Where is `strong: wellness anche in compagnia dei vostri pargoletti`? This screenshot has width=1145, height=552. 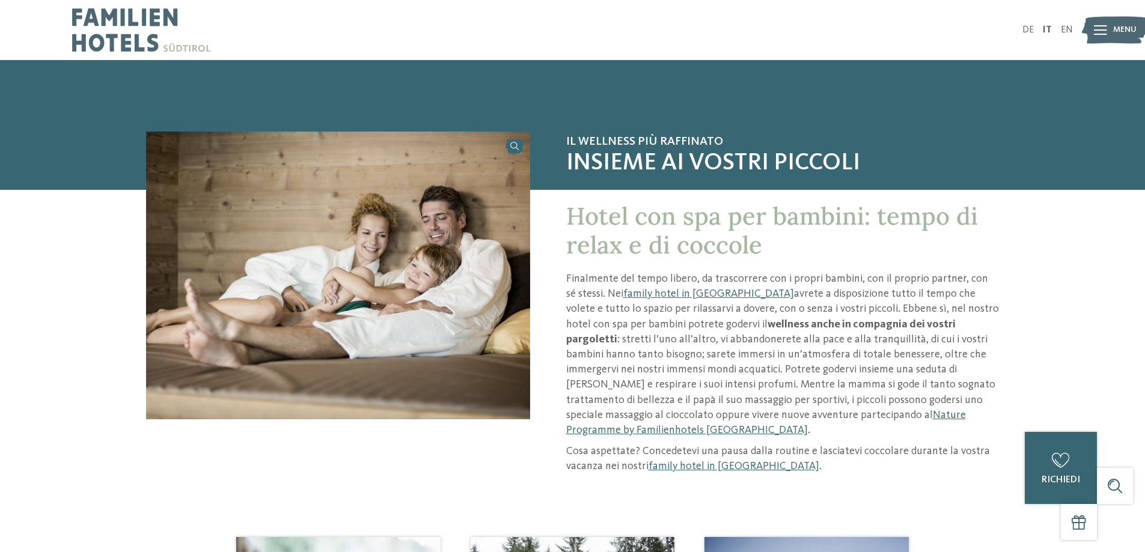
strong: wellness anche in compagnia dei vostri pargoletti is located at coordinates (761, 332).